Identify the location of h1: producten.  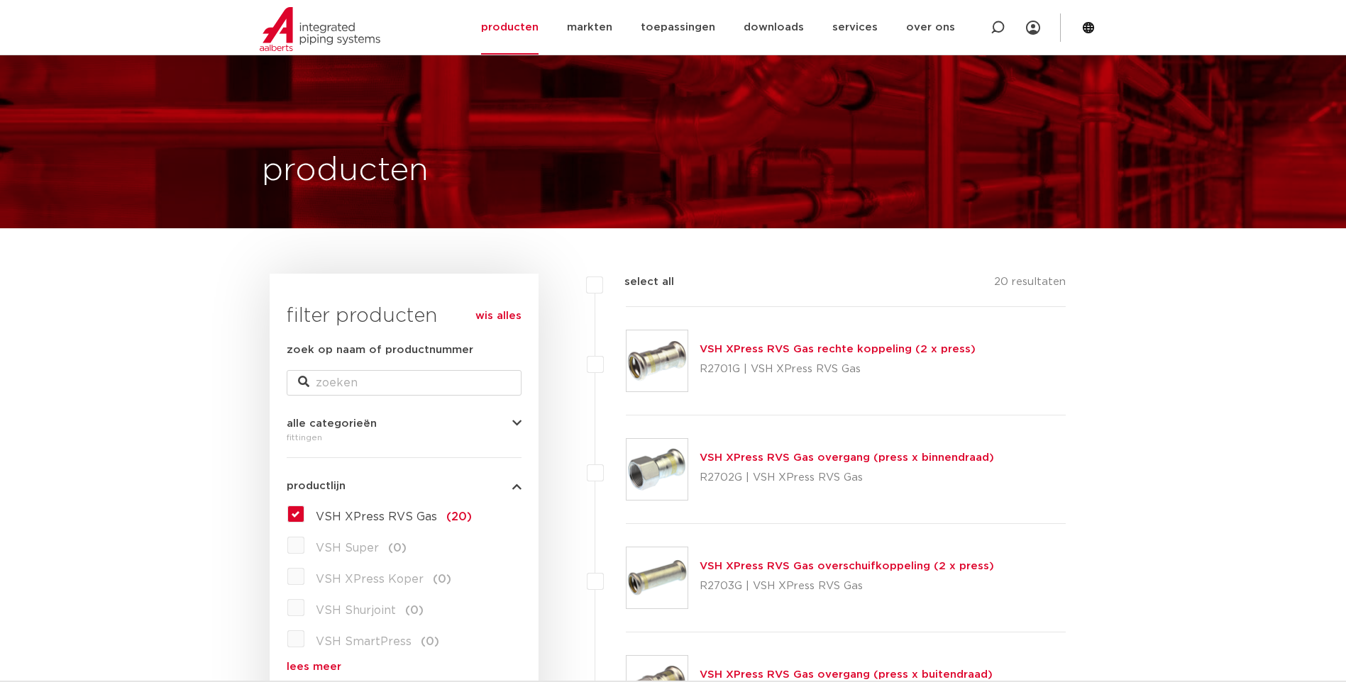
(345, 171).